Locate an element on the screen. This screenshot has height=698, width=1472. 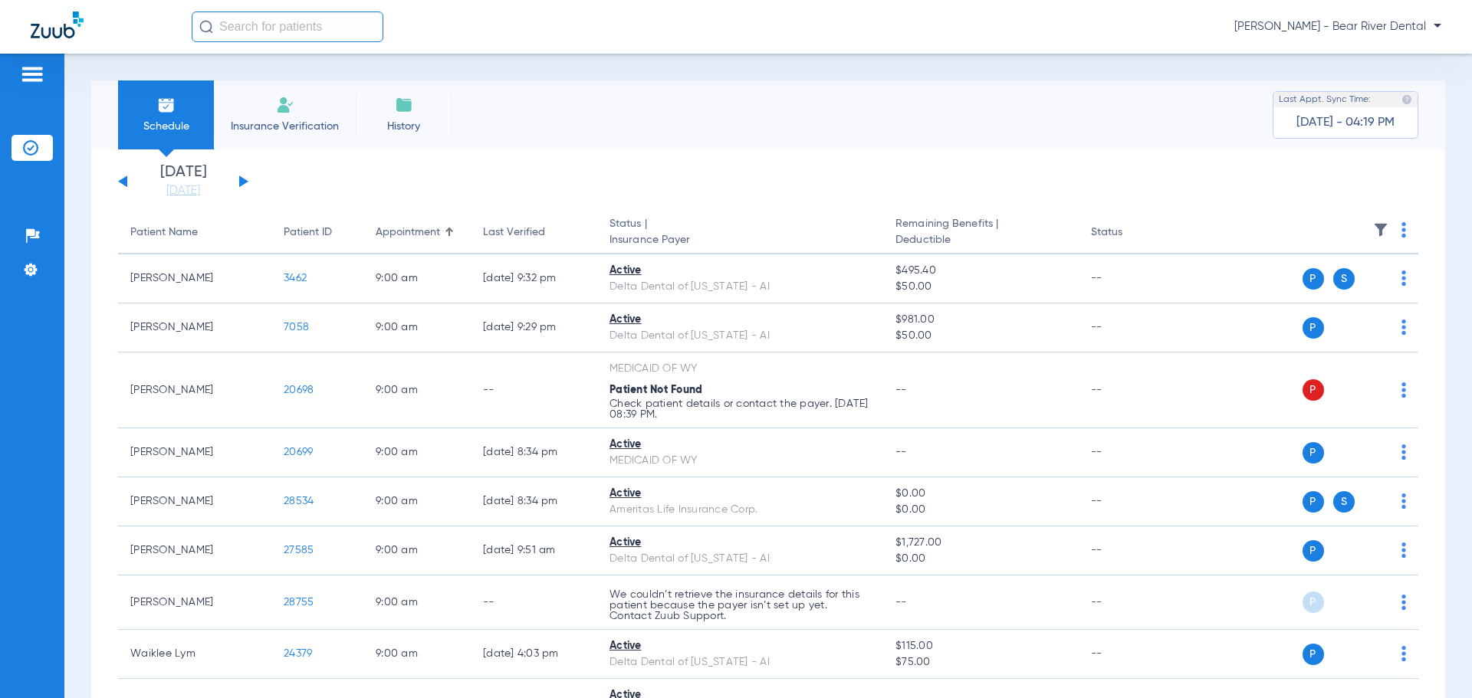
span: Insurance Payer is located at coordinates (740, 240).